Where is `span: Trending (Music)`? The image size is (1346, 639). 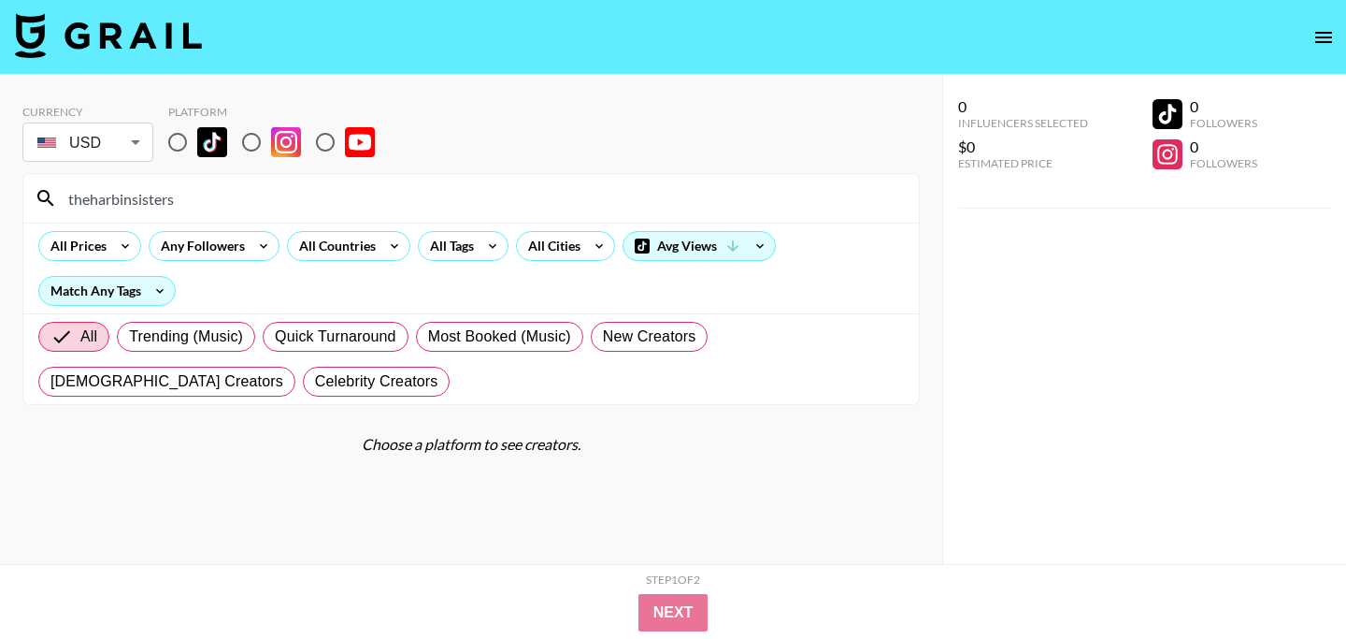
span: Trending (Music) is located at coordinates (186, 337).